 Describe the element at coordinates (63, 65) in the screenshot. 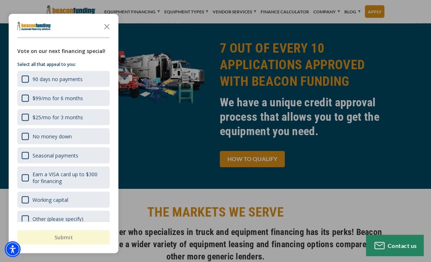

I see `p: Select all that appeal to you:` at that location.